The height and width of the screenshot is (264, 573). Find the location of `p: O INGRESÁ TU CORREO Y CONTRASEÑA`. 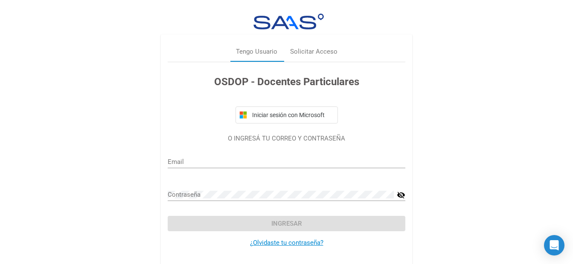

p: O INGRESÁ TU CORREO Y CONTRASEÑA is located at coordinates (286, 139).